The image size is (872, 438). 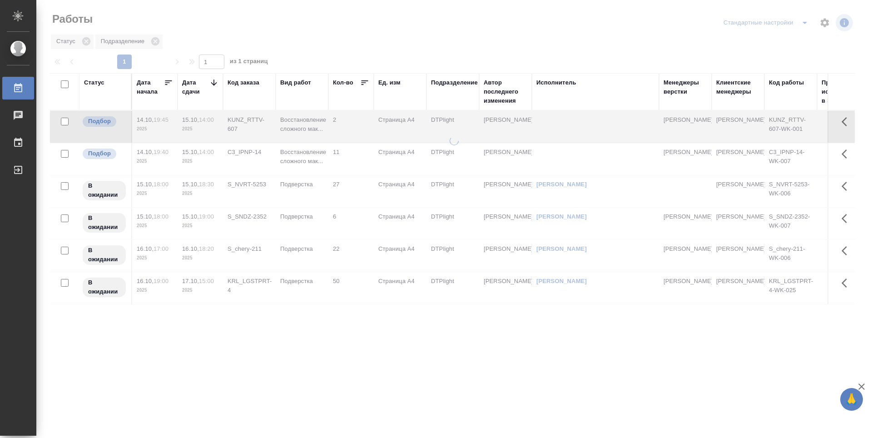 I want to click on div: Код заказа, so click(x=244, y=83).